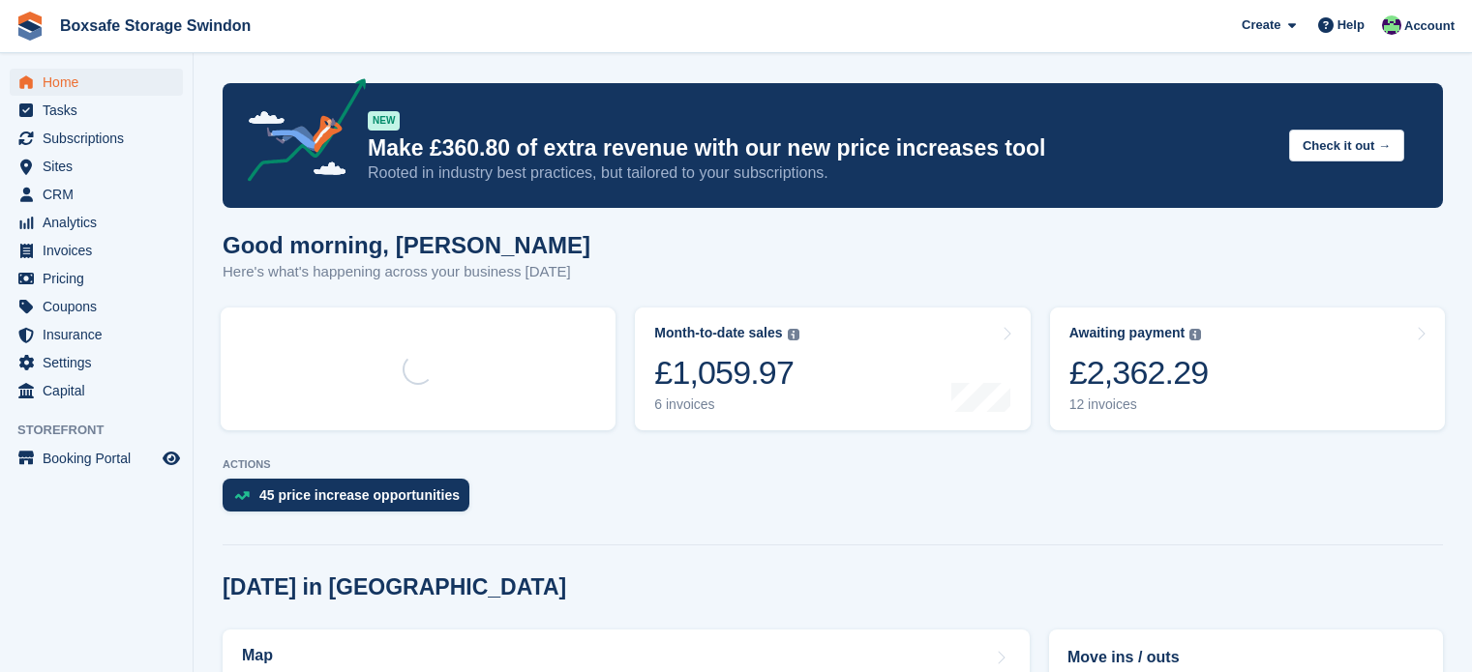 This screenshot has height=672, width=1472. What do you see at coordinates (1245, 658) in the screenshot?
I see `h2: Move ins / outs` at bounding box center [1245, 658].